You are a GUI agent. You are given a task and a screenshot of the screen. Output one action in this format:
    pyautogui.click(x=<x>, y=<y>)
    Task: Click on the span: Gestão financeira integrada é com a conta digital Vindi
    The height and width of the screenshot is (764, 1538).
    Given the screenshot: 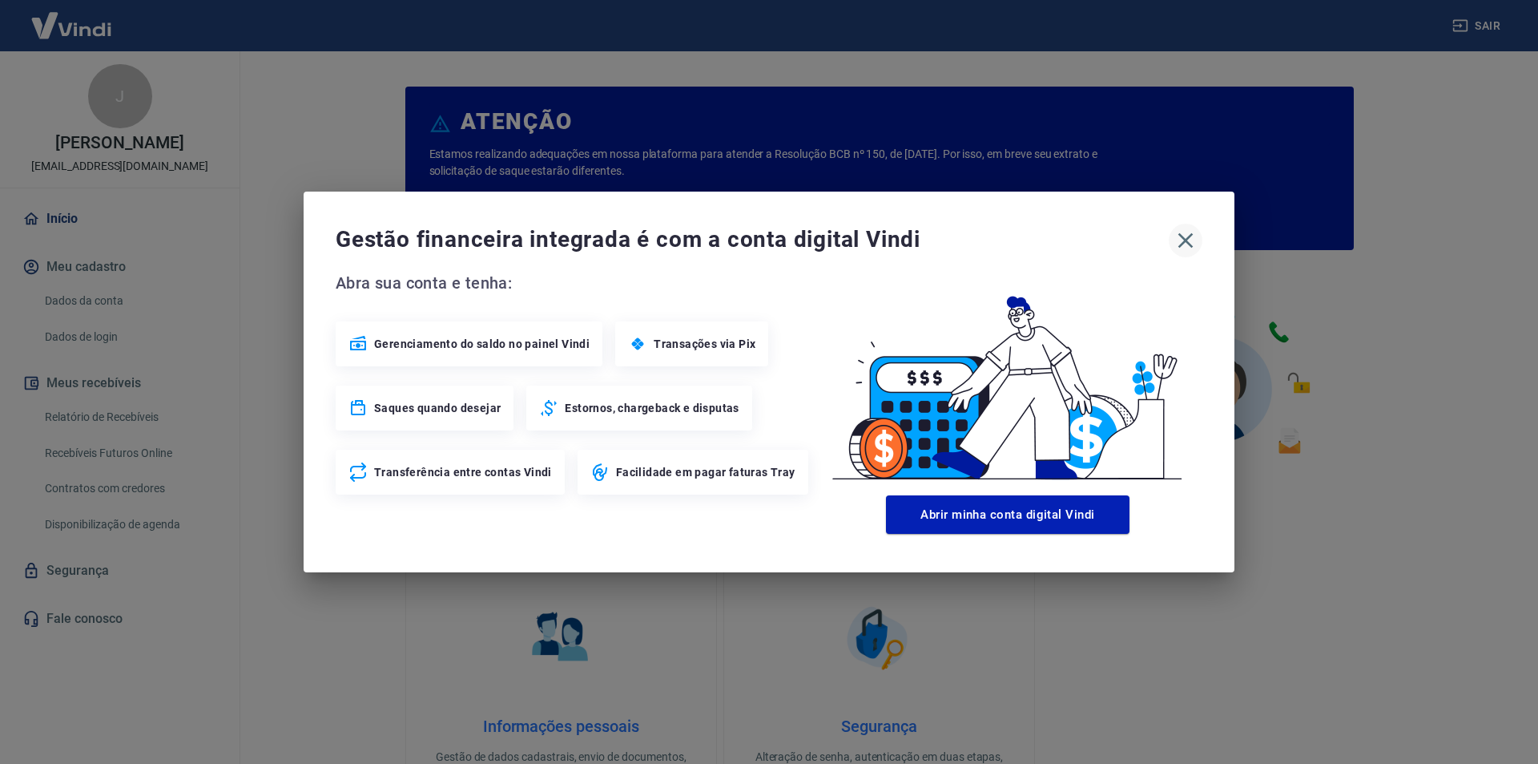 What is the action you would take?
    pyautogui.click(x=752, y=240)
    